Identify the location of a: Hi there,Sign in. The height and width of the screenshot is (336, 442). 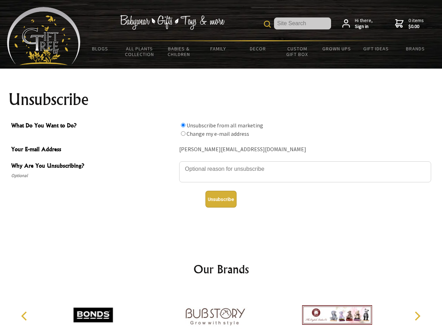
(357, 23).